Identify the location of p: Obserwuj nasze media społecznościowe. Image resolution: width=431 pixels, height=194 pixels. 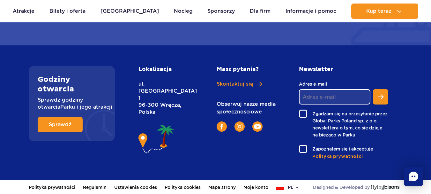
(248, 108).